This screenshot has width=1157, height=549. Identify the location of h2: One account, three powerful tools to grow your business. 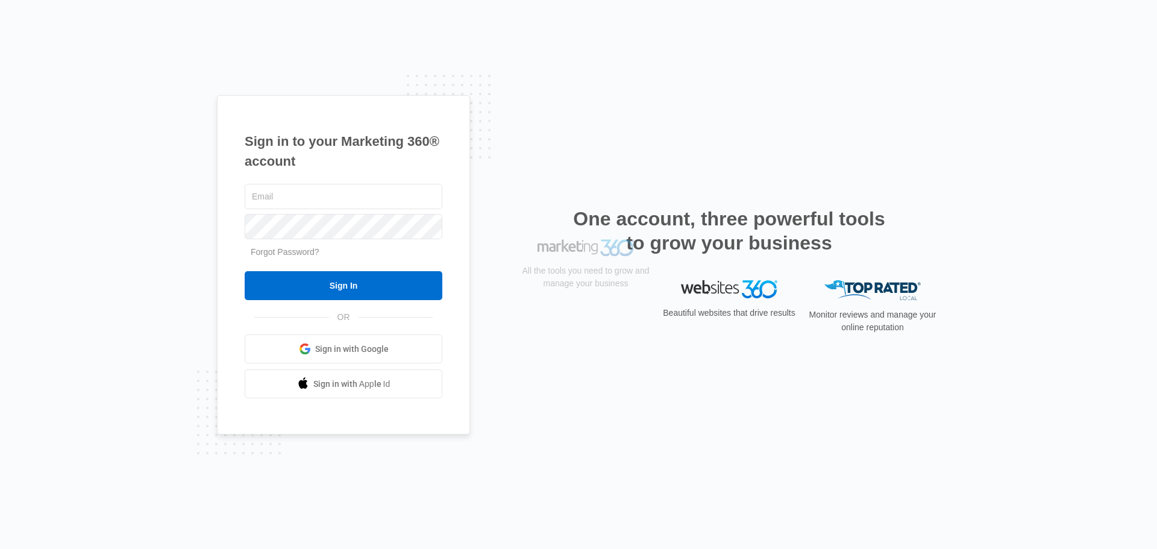
(729, 231).